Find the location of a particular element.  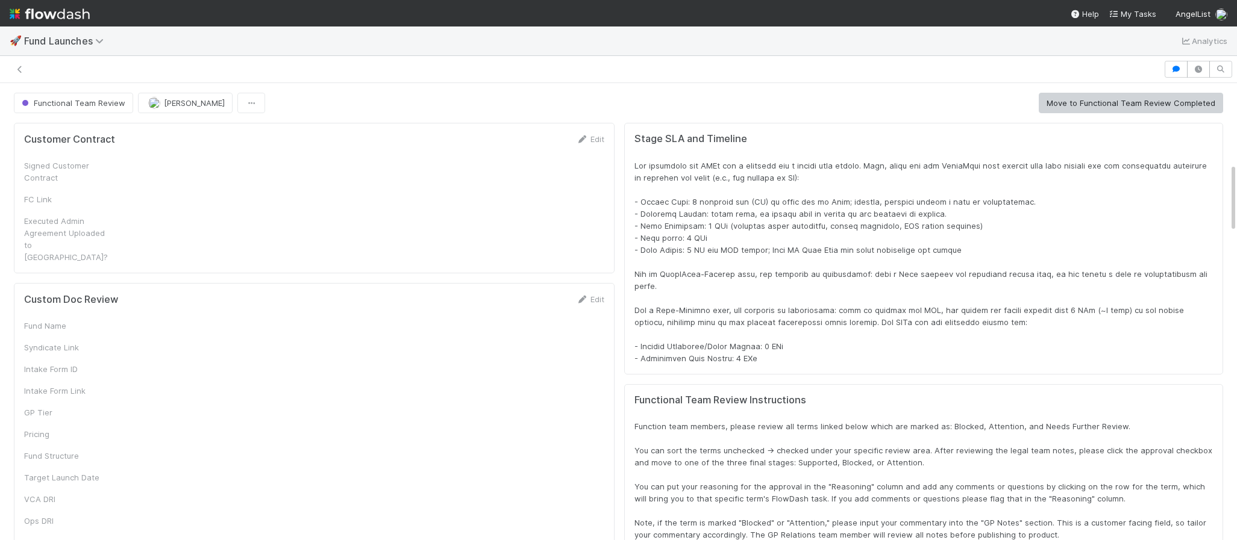

span: Fund Launches is located at coordinates (67, 41).